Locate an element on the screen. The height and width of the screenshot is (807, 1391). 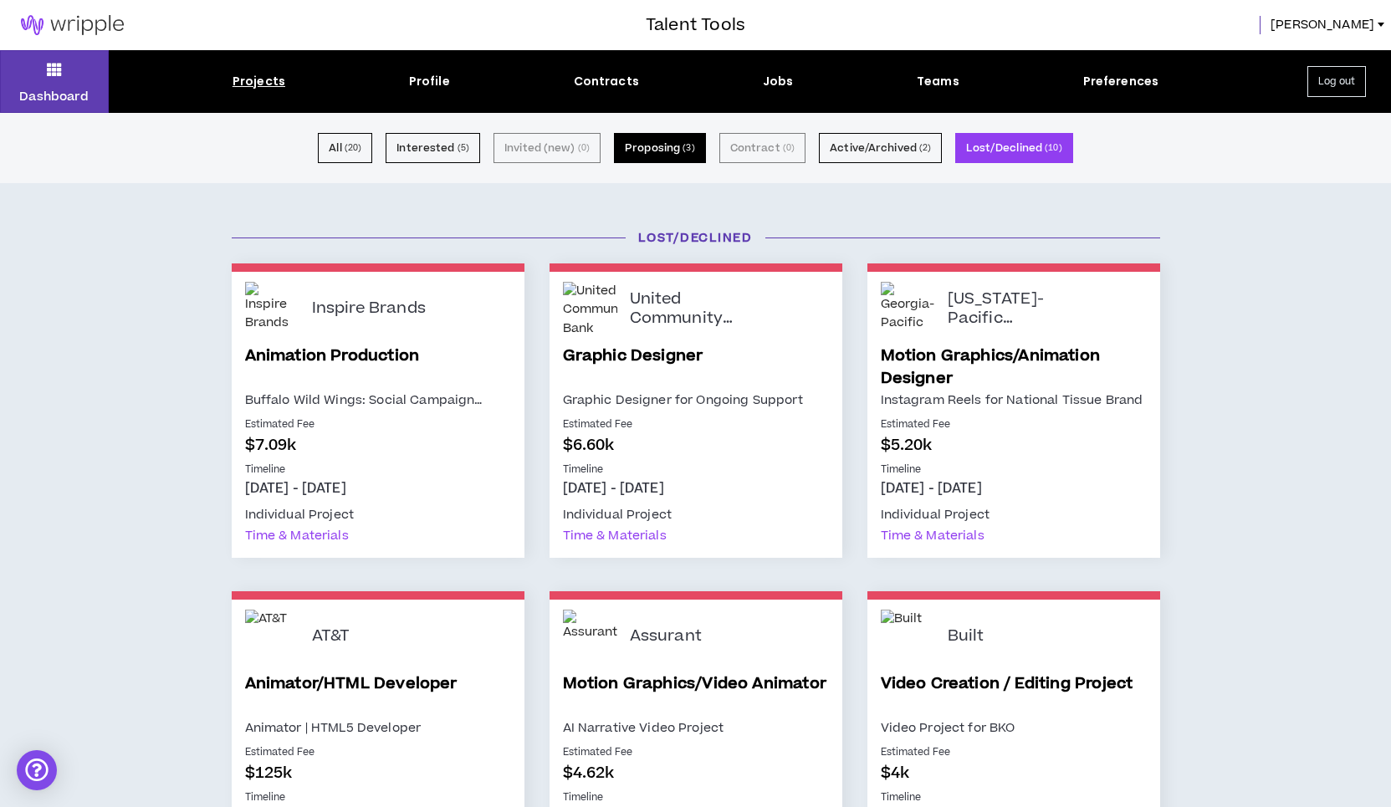
small: ( 3 ) is located at coordinates (688, 148).